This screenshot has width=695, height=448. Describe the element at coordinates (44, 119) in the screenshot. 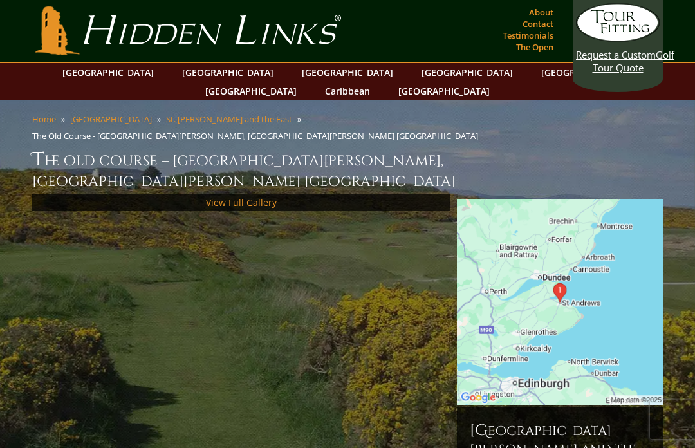

I see `a: Home` at that location.